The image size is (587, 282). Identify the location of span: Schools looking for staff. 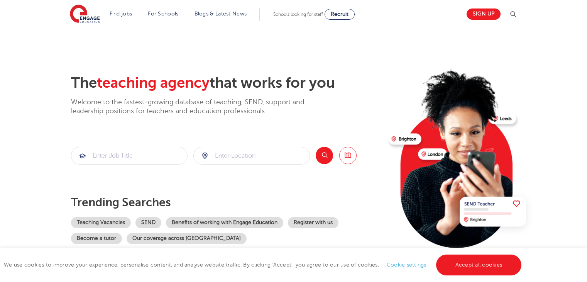
(298, 14).